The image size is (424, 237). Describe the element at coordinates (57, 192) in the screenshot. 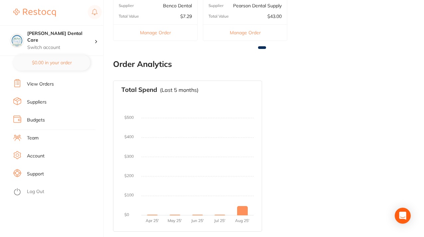

I see `button: Log Out` at that location.